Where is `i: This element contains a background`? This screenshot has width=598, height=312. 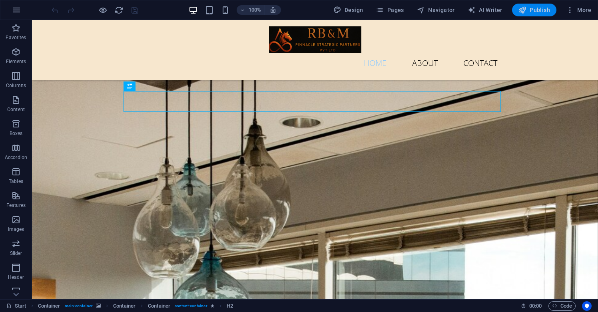
i: This element contains a background is located at coordinates (98, 306).